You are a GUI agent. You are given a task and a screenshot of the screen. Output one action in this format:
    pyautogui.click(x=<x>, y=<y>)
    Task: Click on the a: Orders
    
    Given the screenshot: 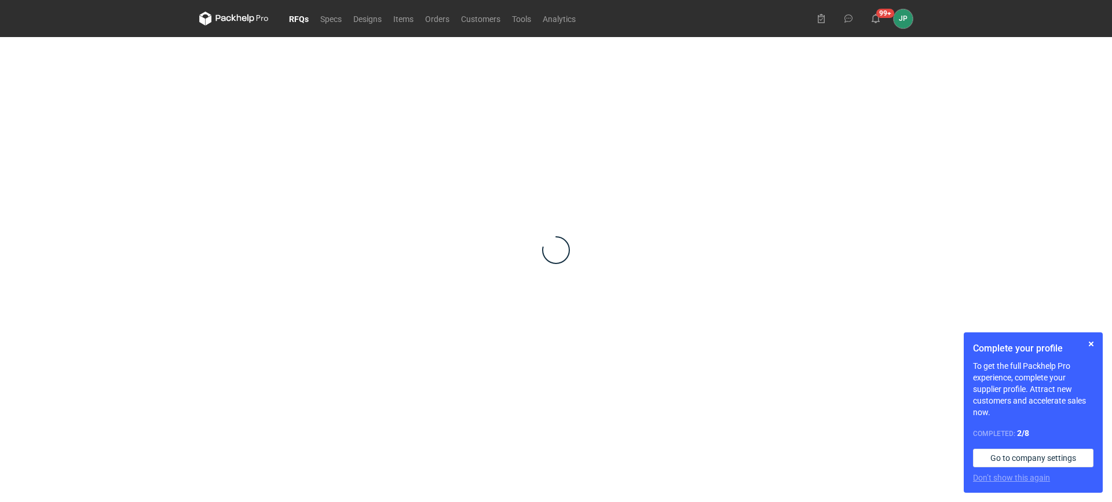 What is the action you would take?
    pyautogui.click(x=437, y=19)
    